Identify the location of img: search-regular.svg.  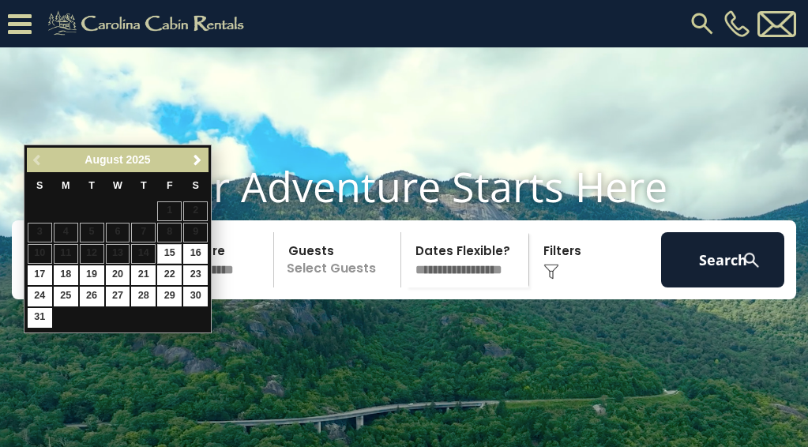
(702, 24).